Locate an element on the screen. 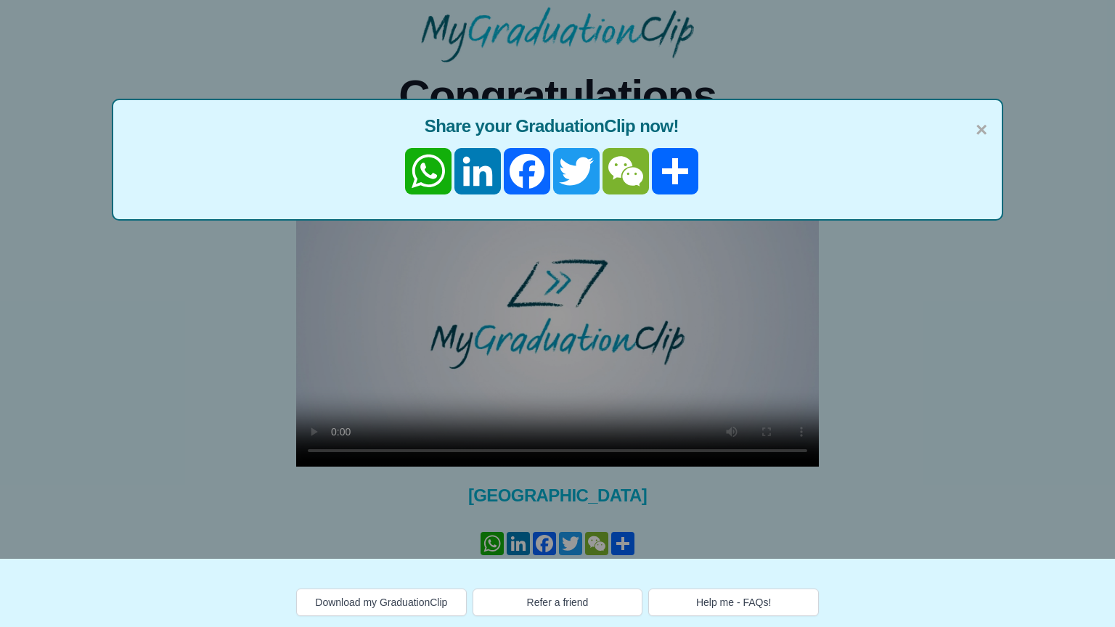  a: WeChat is located at coordinates (626, 171).